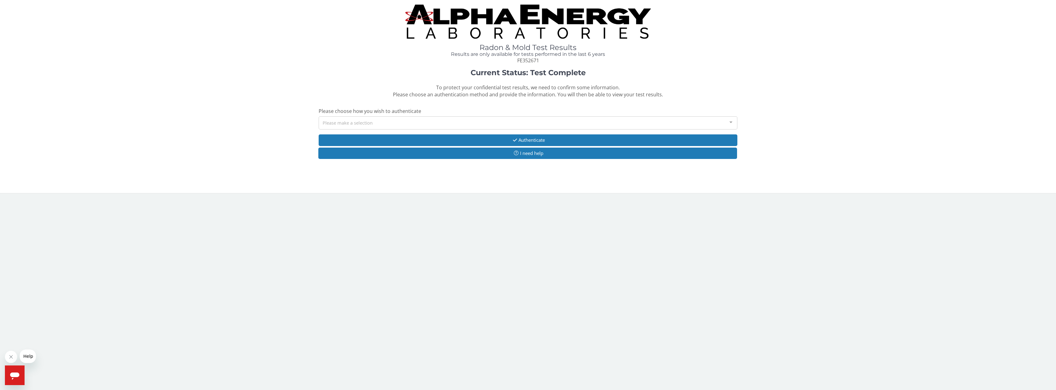 This screenshot has height=390, width=1056. What do you see at coordinates (9, 7) in the screenshot?
I see `span: Help` at bounding box center [9, 7].